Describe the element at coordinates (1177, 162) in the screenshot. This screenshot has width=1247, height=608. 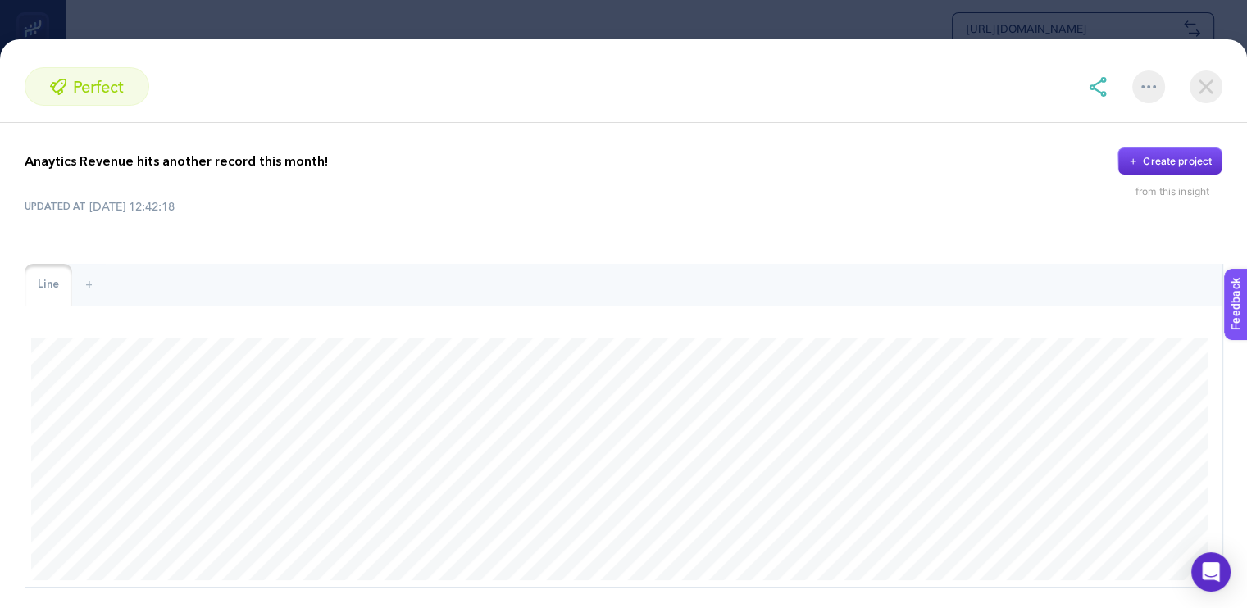
I see `div: Create project` at that location.